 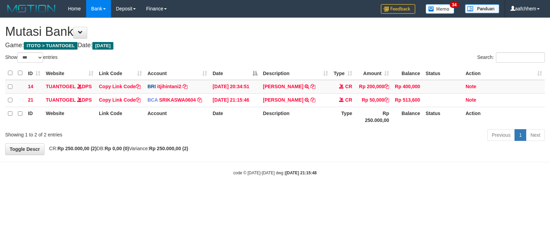 What do you see at coordinates (117, 148) in the screenshot?
I see `span: CR: DB: Variance:` at bounding box center [117, 148].